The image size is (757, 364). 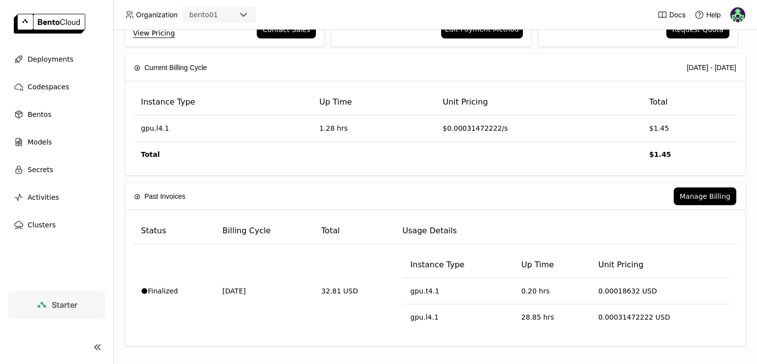 What do you see at coordinates (39, 114) in the screenshot?
I see `span: Bentos` at bounding box center [39, 114].